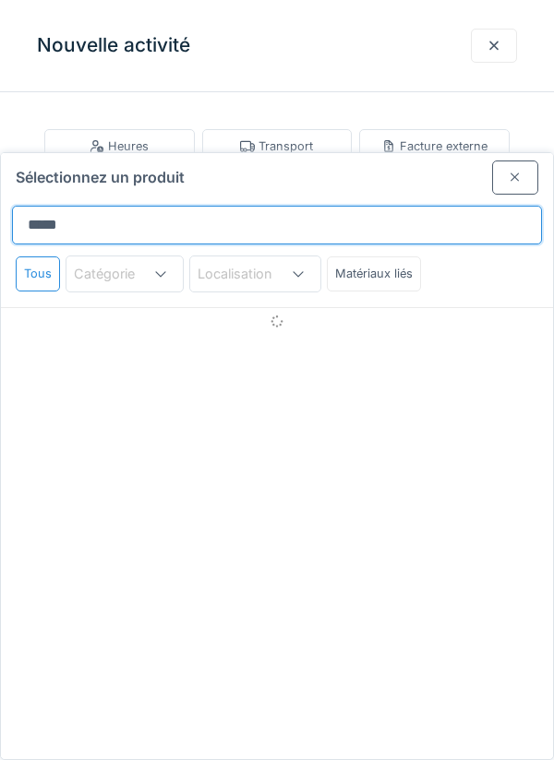  Describe the element at coordinates (113, 45) in the screenshot. I see `h3: Nouvelle activité` at that location.